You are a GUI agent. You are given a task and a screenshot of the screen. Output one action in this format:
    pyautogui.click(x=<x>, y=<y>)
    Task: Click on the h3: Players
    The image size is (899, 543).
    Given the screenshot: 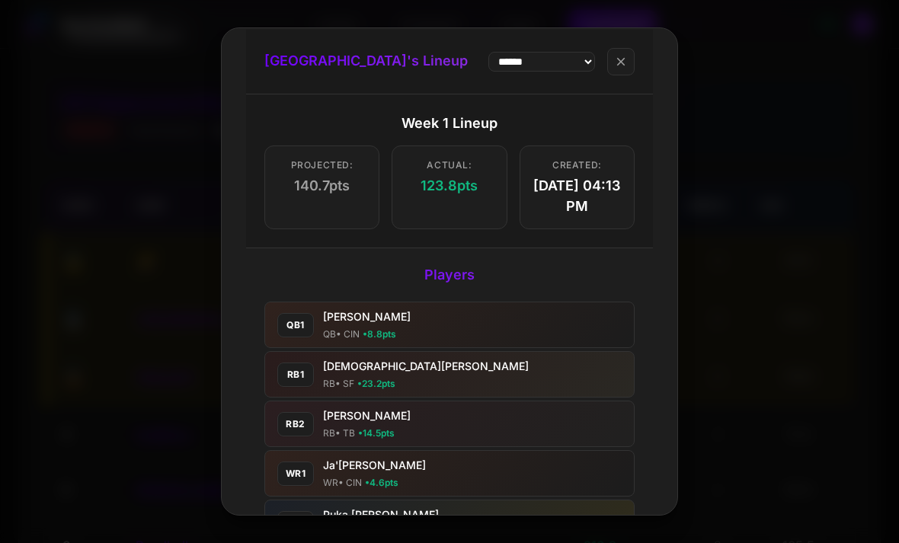 What is the action you would take?
    pyautogui.click(x=449, y=275)
    